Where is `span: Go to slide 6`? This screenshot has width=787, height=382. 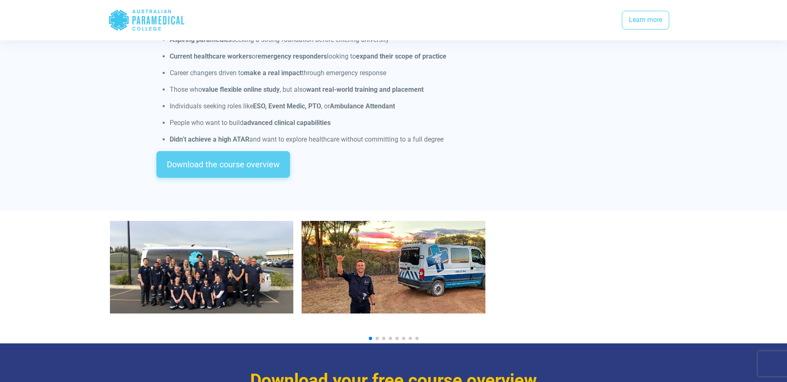 span: Go to slide 6 is located at coordinates (404, 338).